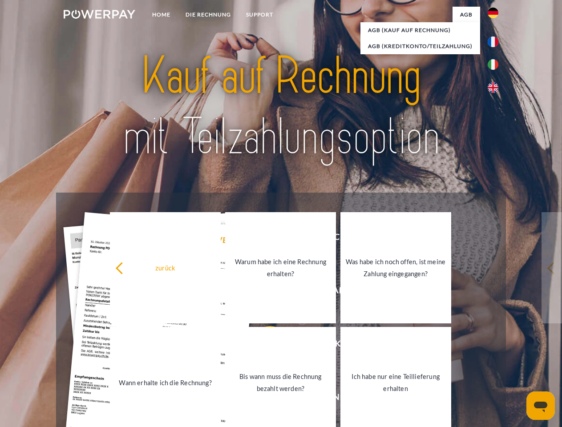  I want to click on div: zurück, so click(165, 268).